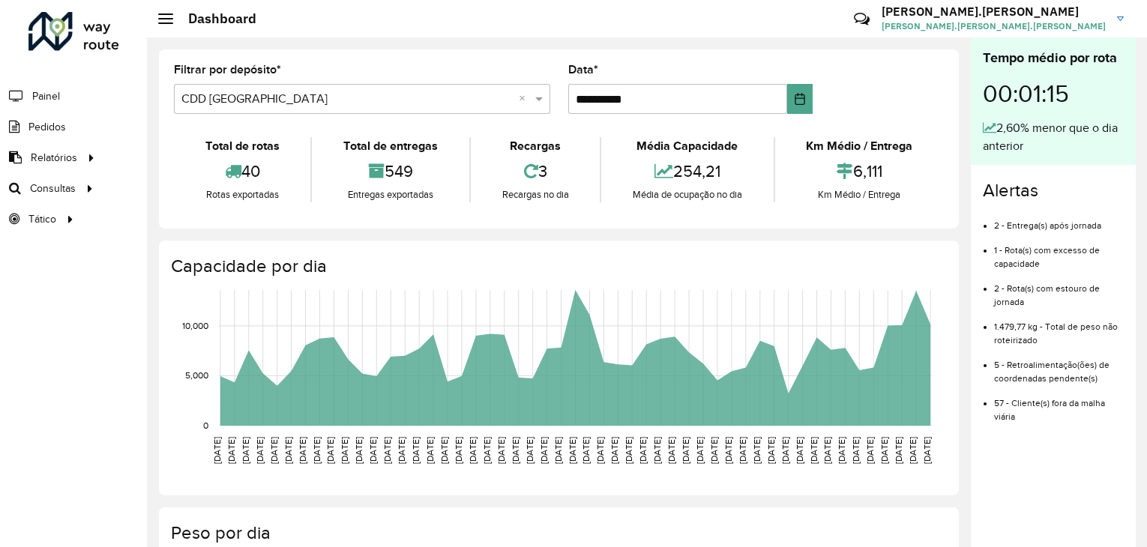 The height and width of the screenshot is (547, 1147). Describe the element at coordinates (52, 188) in the screenshot. I see `span: Consultas` at that location.